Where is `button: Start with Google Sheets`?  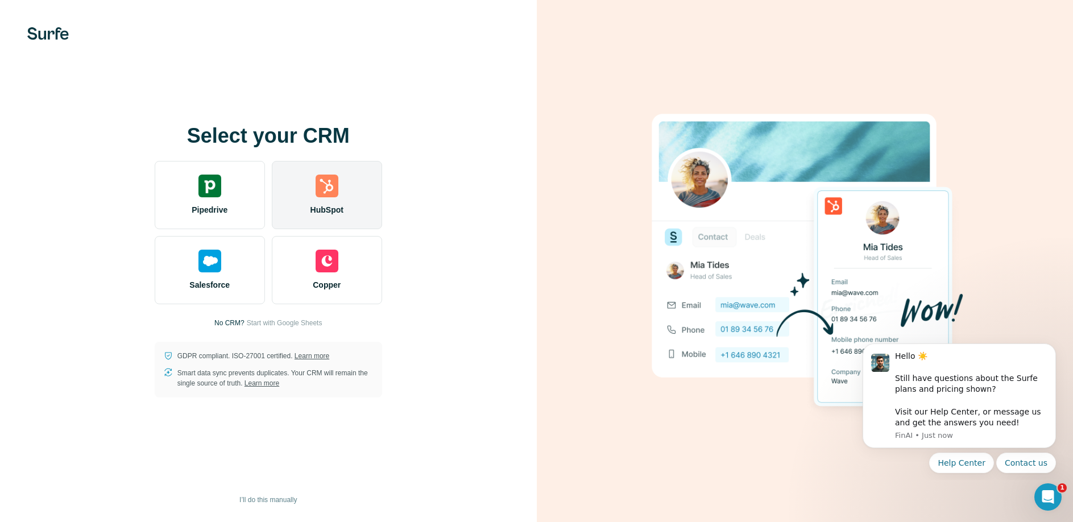
button: Start with Google Sheets is located at coordinates (284, 323).